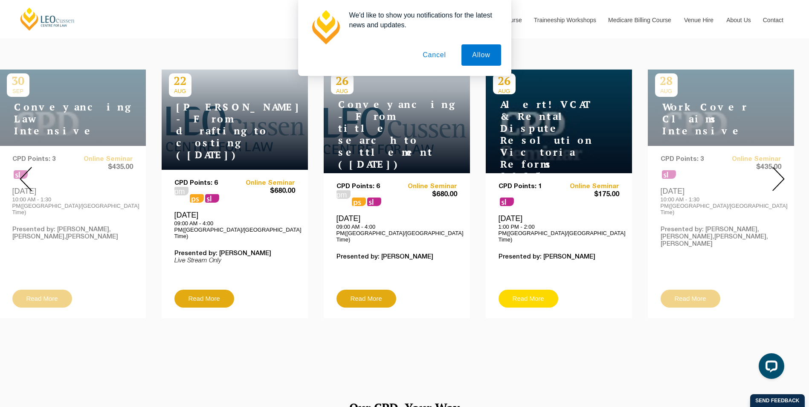  Describe the element at coordinates (481, 55) in the screenshot. I see `button: Allow` at that location.